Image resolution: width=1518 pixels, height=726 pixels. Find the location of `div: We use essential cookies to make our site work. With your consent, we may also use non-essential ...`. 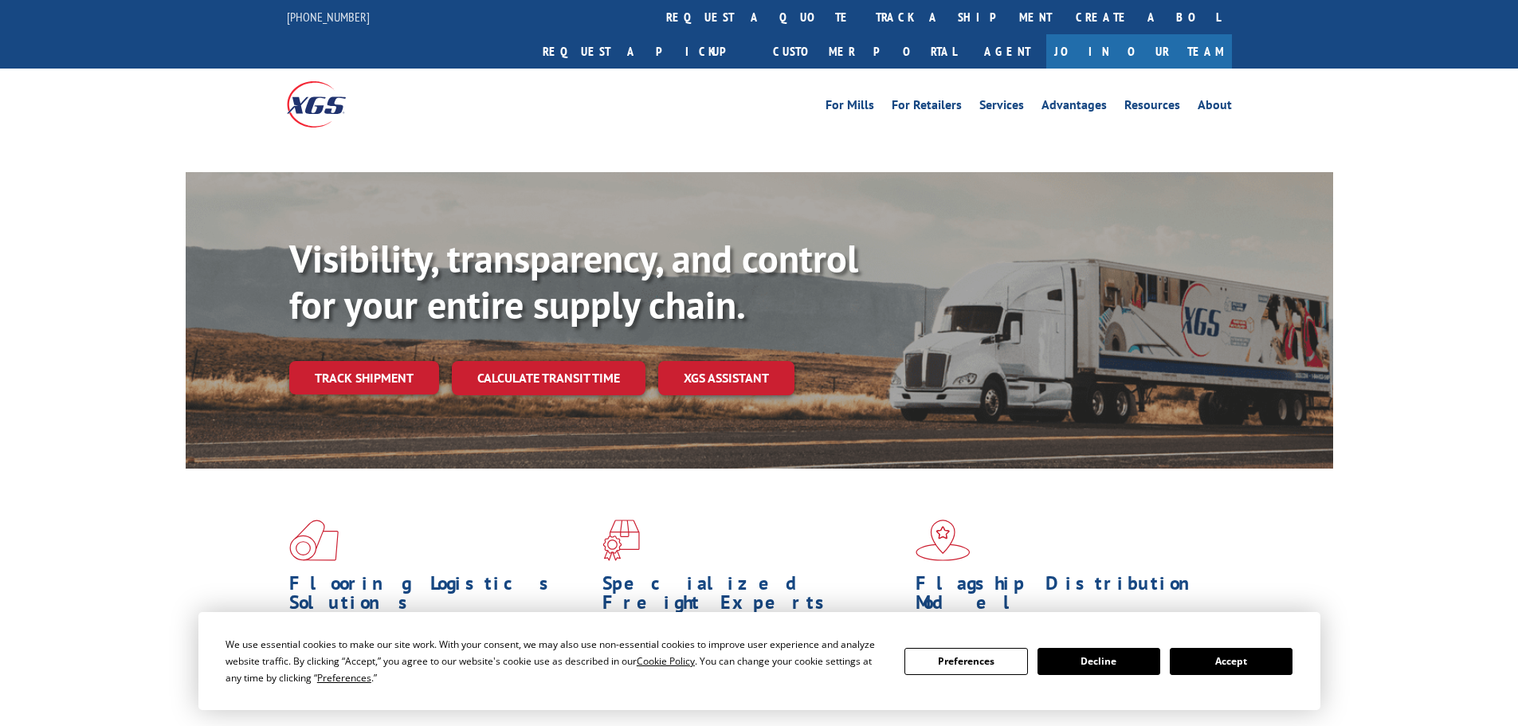

div: We use essential cookies to make our site work. With your consent, we may also use non-essential ... is located at coordinates (555, 660).